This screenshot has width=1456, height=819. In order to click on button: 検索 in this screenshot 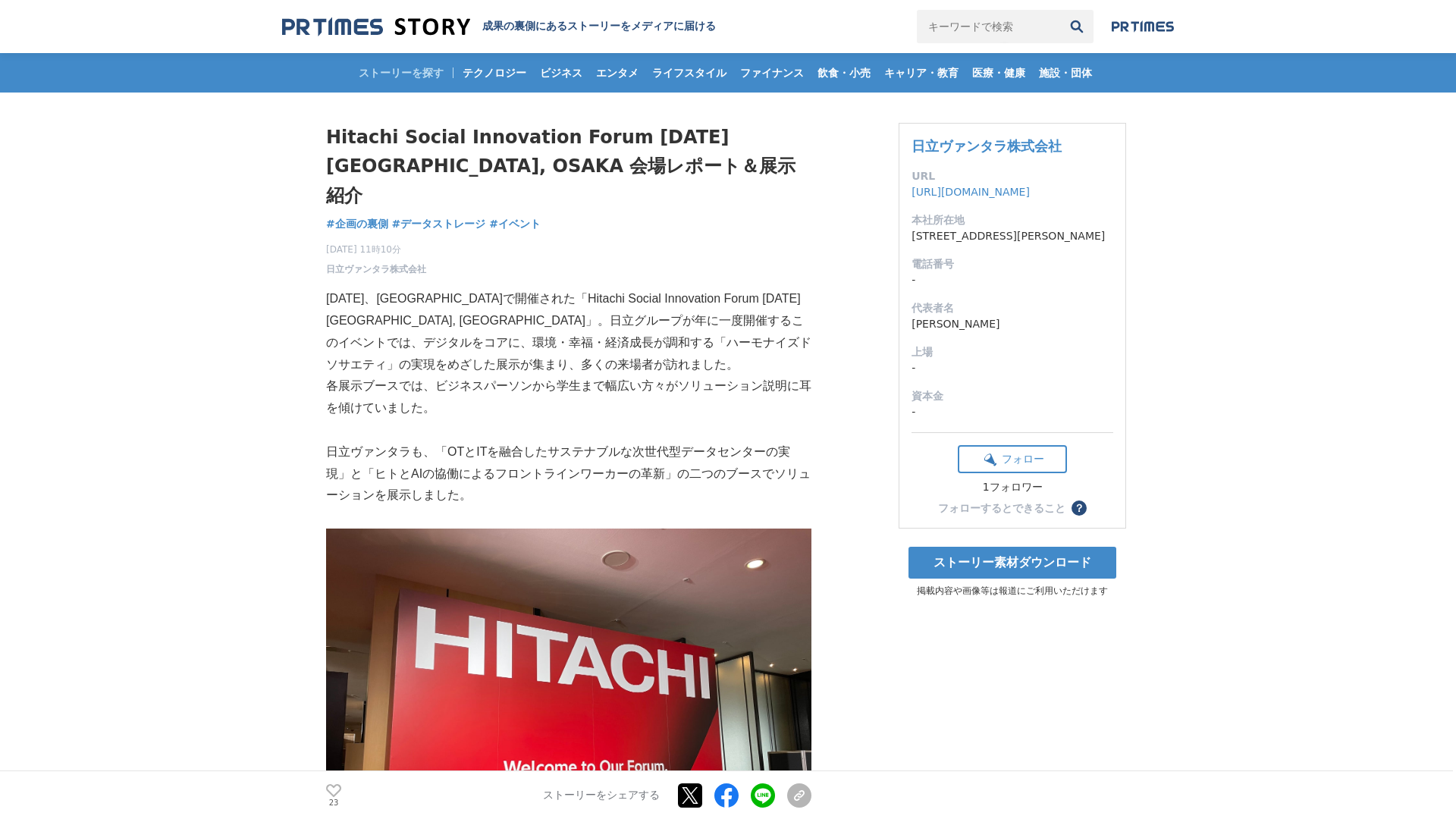, I will do `click(1078, 26)`.